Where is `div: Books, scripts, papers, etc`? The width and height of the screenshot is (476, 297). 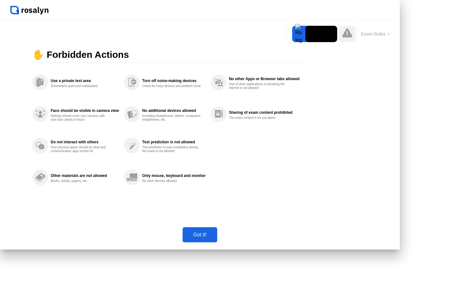 div: Books, scripts, papers, etc is located at coordinates (80, 181).